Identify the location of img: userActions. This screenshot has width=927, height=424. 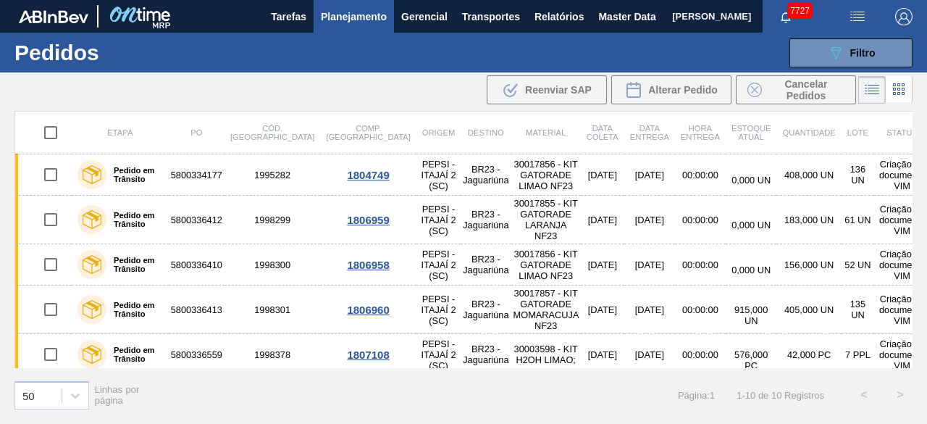
(858, 17).